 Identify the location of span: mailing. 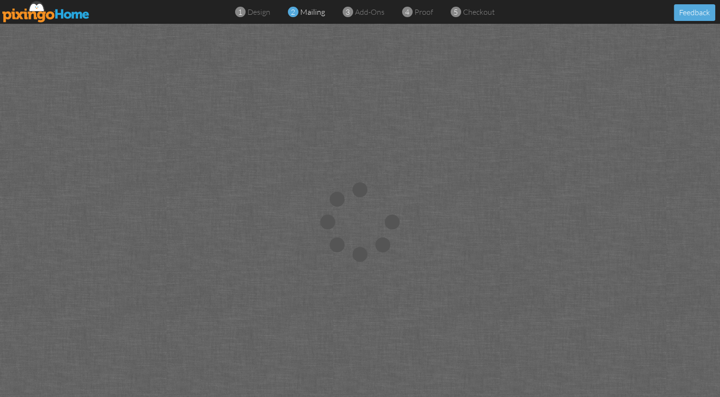
(313, 12).